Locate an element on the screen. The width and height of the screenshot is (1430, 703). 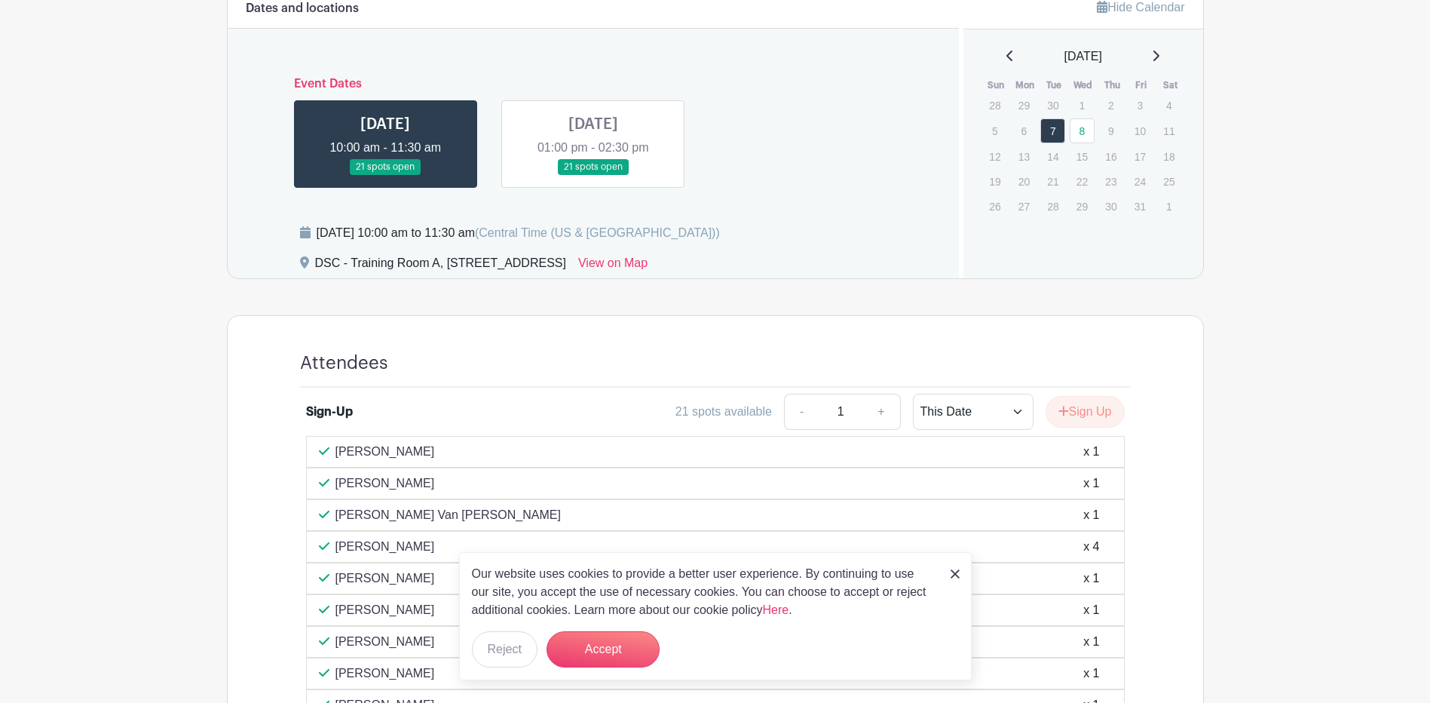
p: 20 is located at coordinates (1024, 181).